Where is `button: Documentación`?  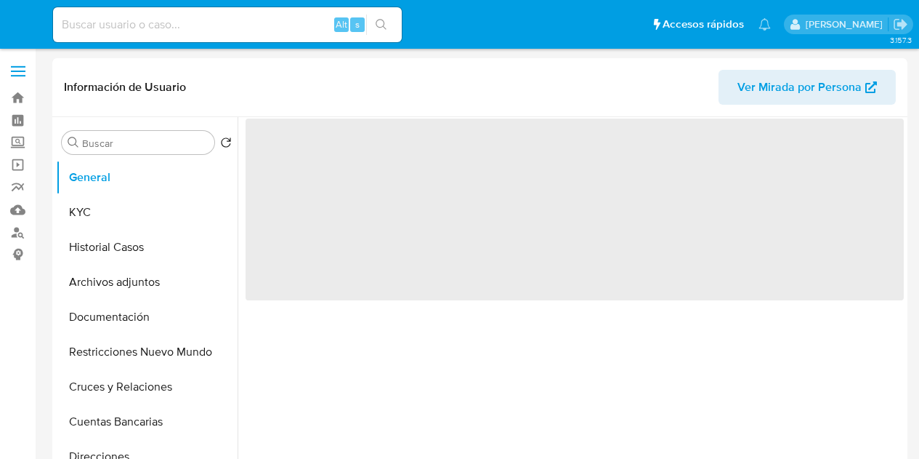 button: Documentación is located at coordinates (147, 317).